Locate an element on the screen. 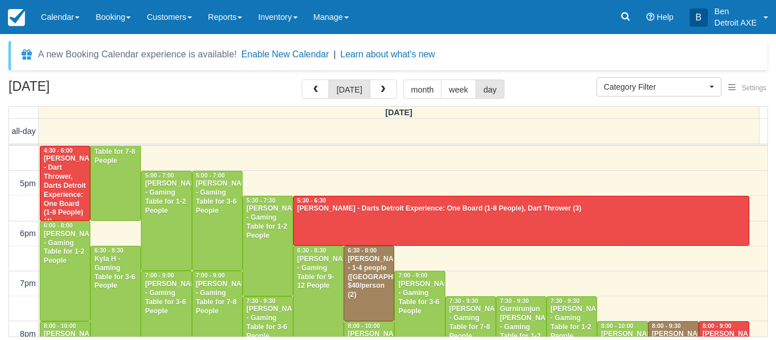 This screenshot has height=340, width=776. span: Settings is located at coordinates (754, 88).